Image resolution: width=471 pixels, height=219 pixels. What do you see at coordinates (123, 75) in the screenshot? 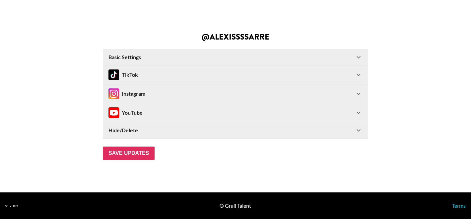
I see `div: TikTok` at bounding box center [123, 75].